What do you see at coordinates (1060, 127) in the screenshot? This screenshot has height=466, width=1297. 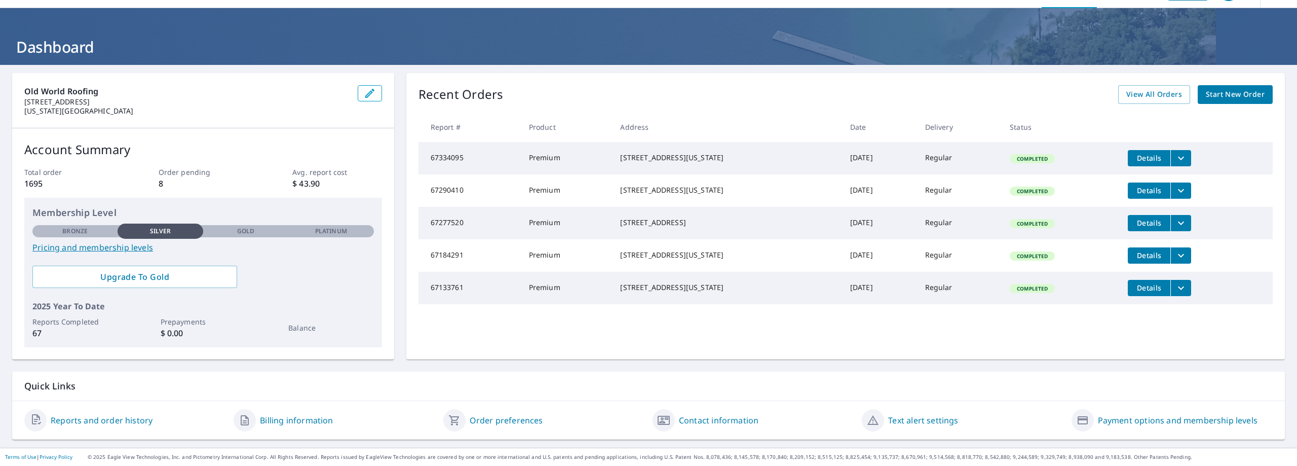 I see `th: Status` at bounding box center [1060, 127].